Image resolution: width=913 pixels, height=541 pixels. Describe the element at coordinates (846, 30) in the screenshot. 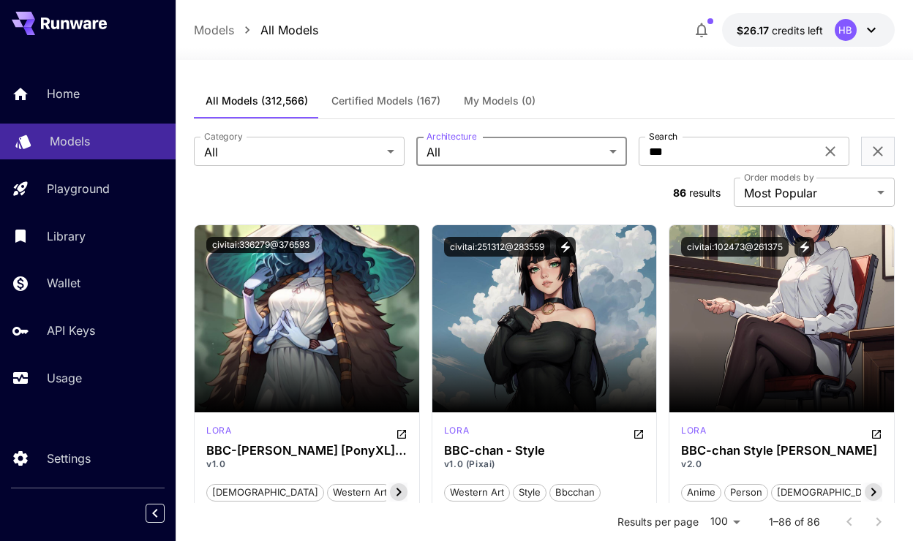

I see `div: HB` at that location.